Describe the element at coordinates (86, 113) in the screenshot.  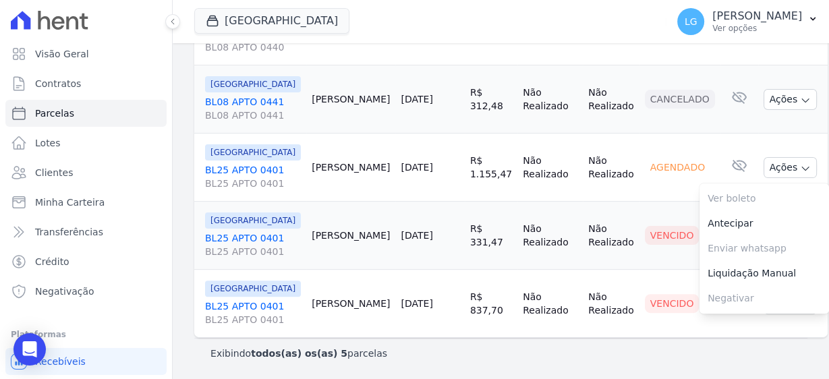
I see `a: Parcelas` at that location.